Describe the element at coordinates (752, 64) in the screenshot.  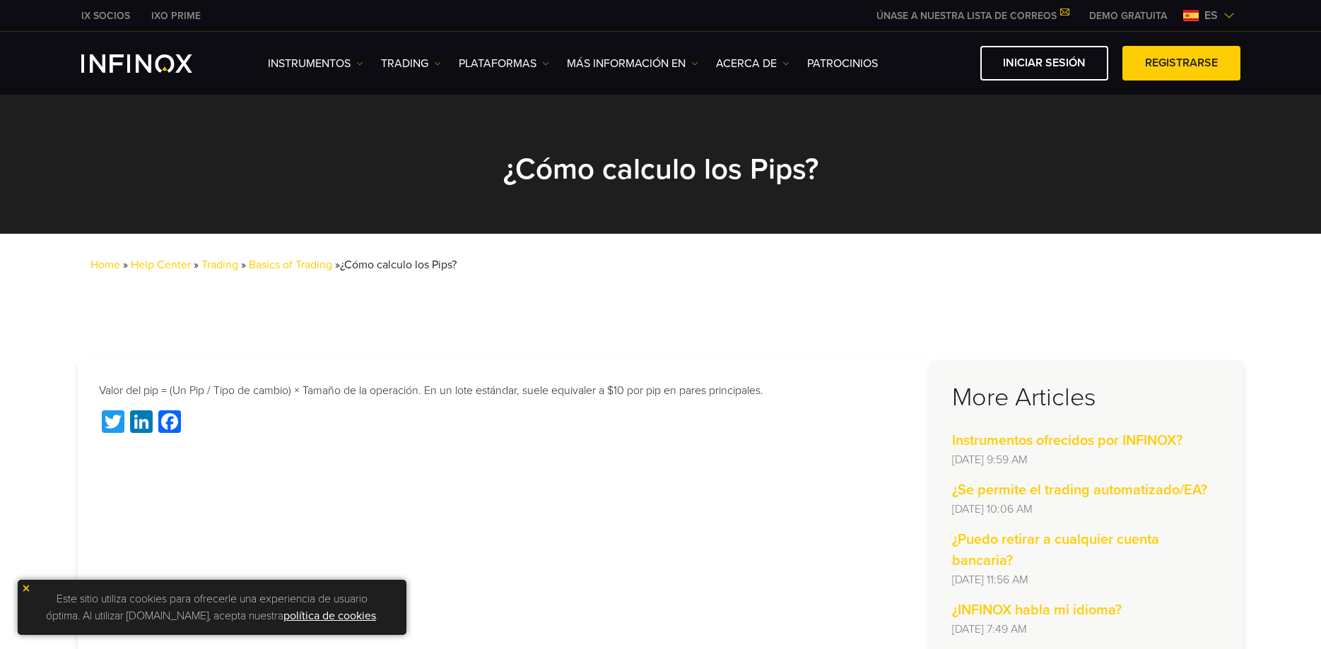
I see `a: ACERCA DE` at that location.